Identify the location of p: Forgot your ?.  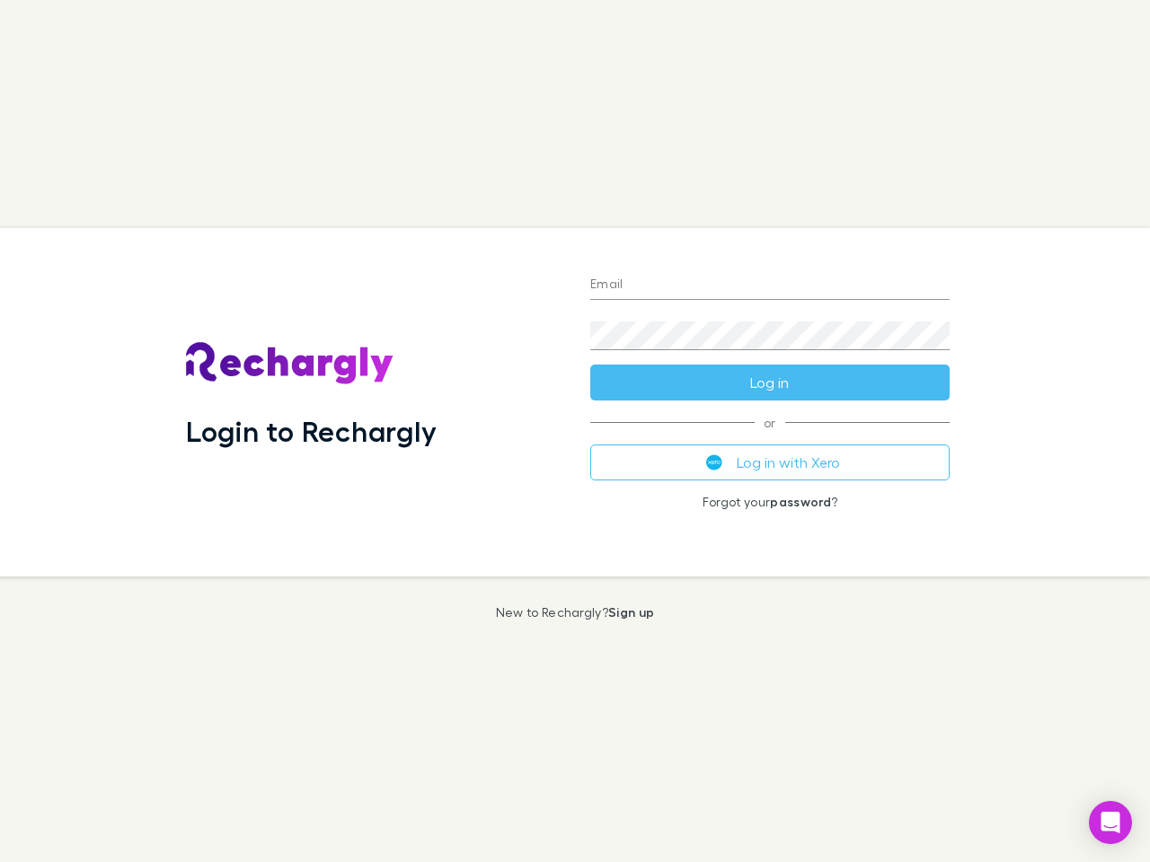
(770, 502).